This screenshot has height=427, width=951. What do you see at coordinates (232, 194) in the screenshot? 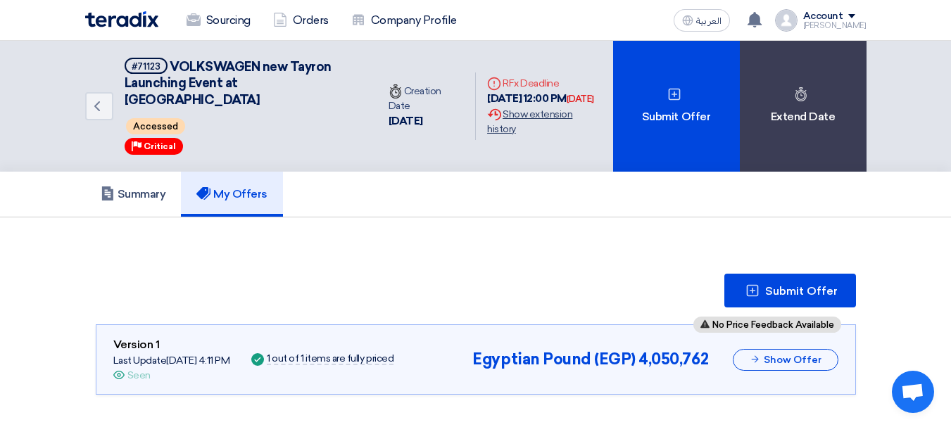
I see `h5: My Offers` at bounding box center [232, 194].